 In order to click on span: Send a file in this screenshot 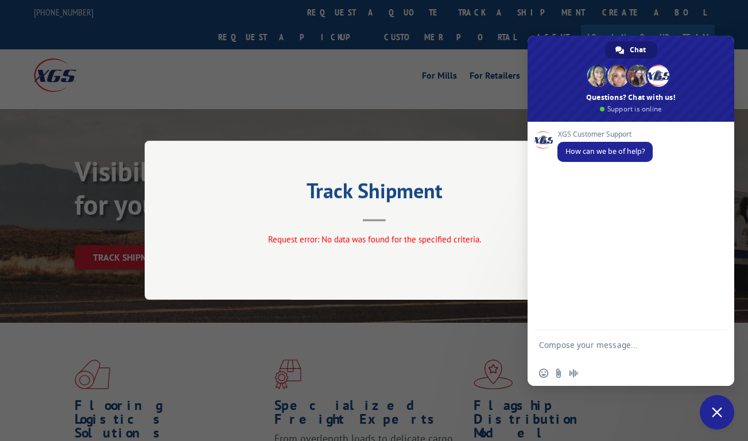, I will do `click(559, 373)`.